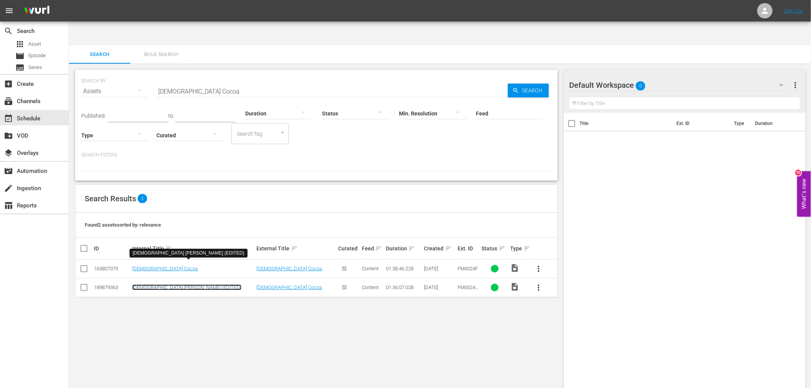 The image size is (811, 388). I want to click on span: Automation, so click(8, 171).